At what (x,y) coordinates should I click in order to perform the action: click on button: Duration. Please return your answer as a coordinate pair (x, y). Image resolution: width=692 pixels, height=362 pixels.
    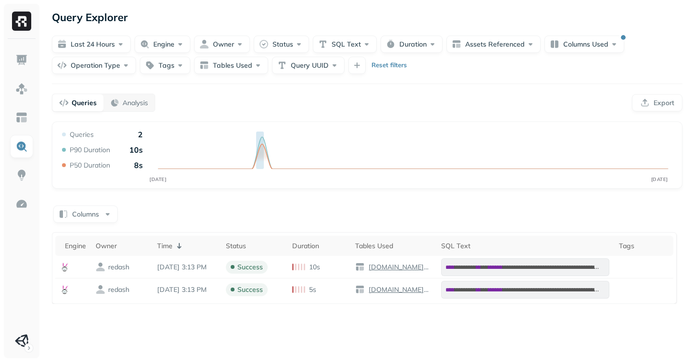
    Looking at the image, I should click on (411, 44).